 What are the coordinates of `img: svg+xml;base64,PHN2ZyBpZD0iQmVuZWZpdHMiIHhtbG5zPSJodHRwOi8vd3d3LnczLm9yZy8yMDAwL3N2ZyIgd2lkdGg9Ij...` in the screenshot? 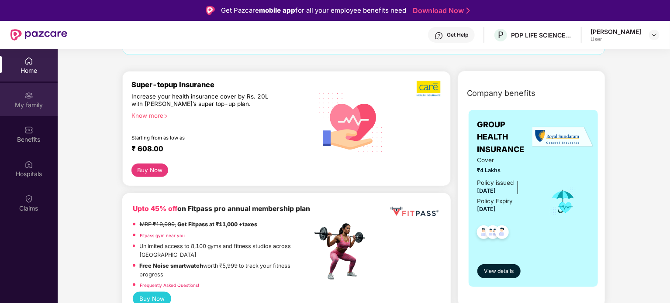 It's located at (29, 130).